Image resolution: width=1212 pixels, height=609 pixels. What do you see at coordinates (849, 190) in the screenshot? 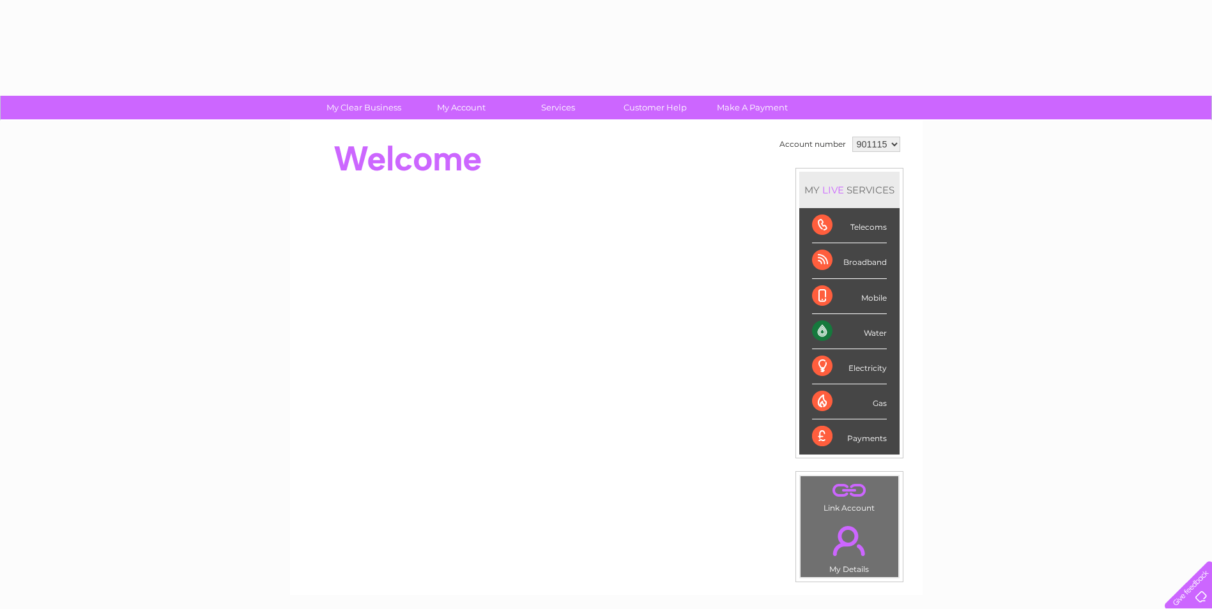
I see `div: MY SERVICES` at bounding box center [849, 190].